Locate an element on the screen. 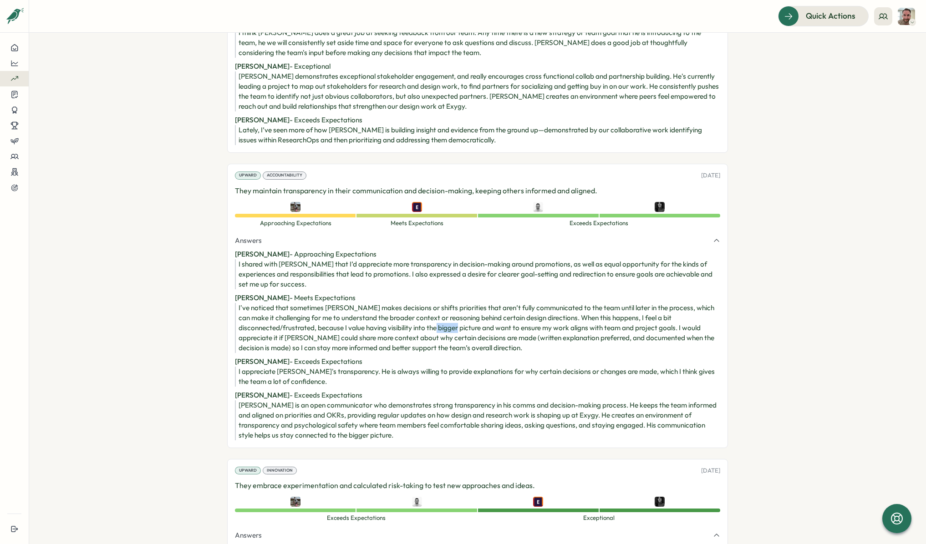 The height and width of the screenshot is (544, 926). button: Jesse James is located at coordinates (906, 16).